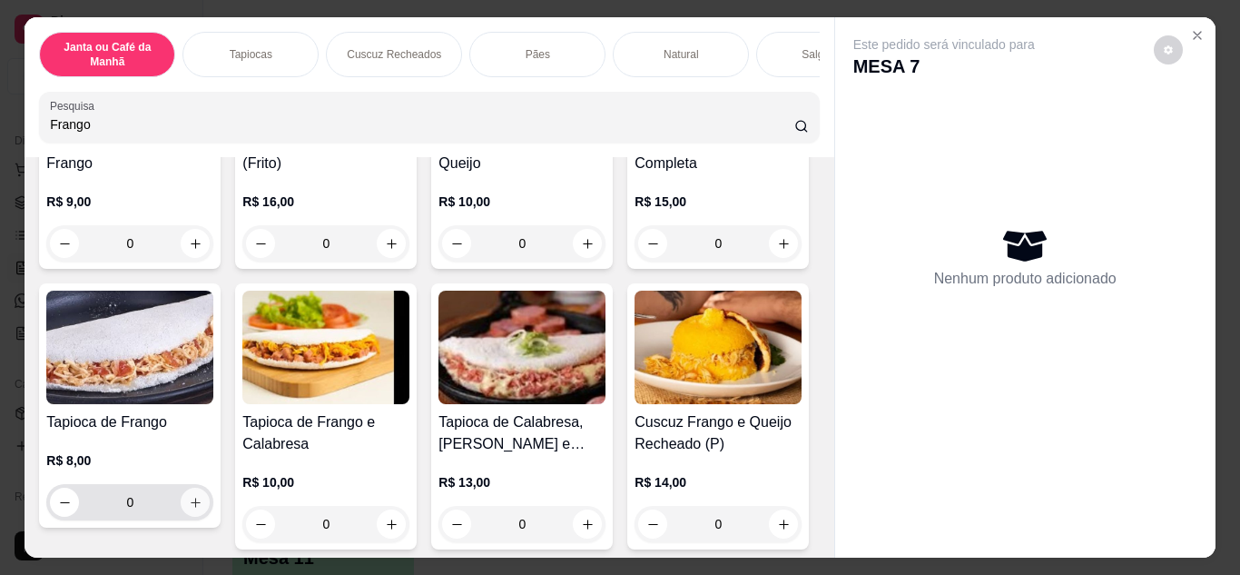 The height and width of the screenshot is (575, 1240). I want to click on input: Pesquisa, so click(422, 124).